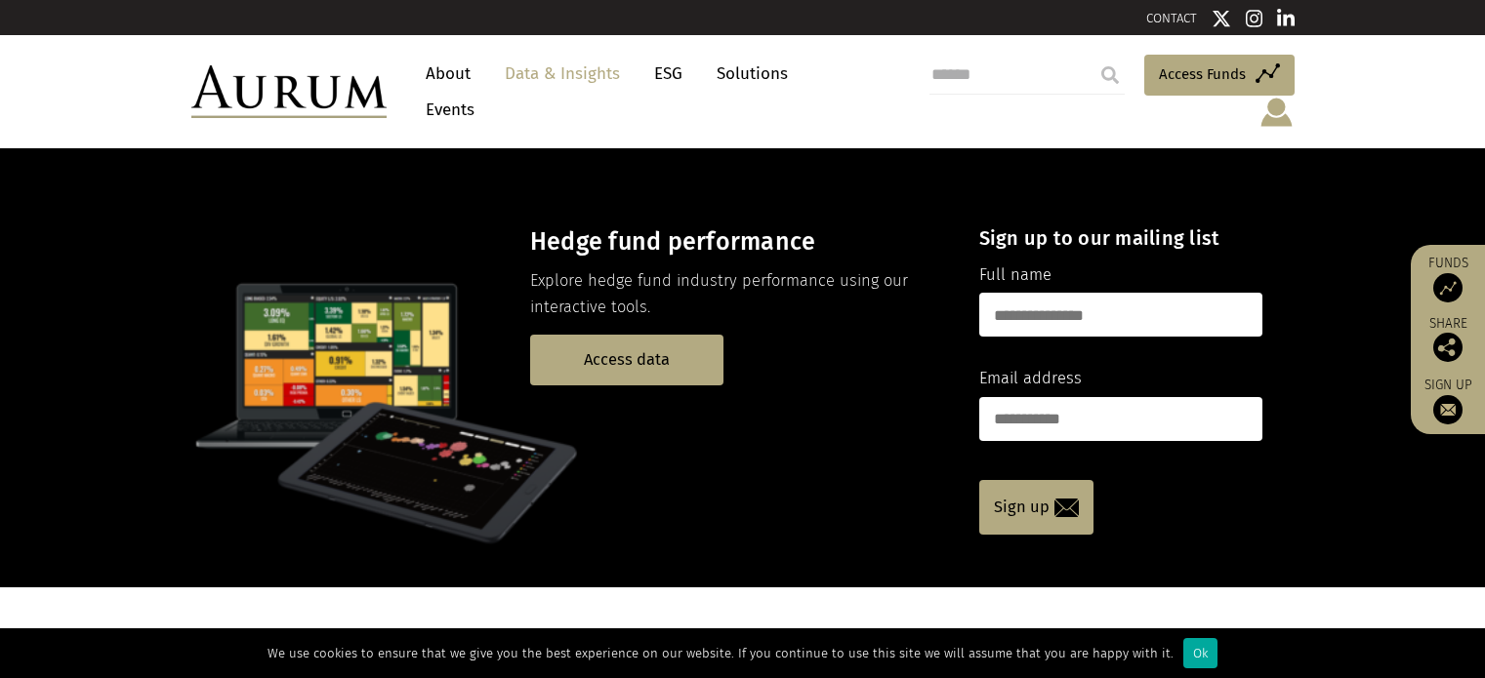 The height and width of the screenshot is (678, 1485). I want to click on h4: Sign up to our mailing list, so click(1121, 238).